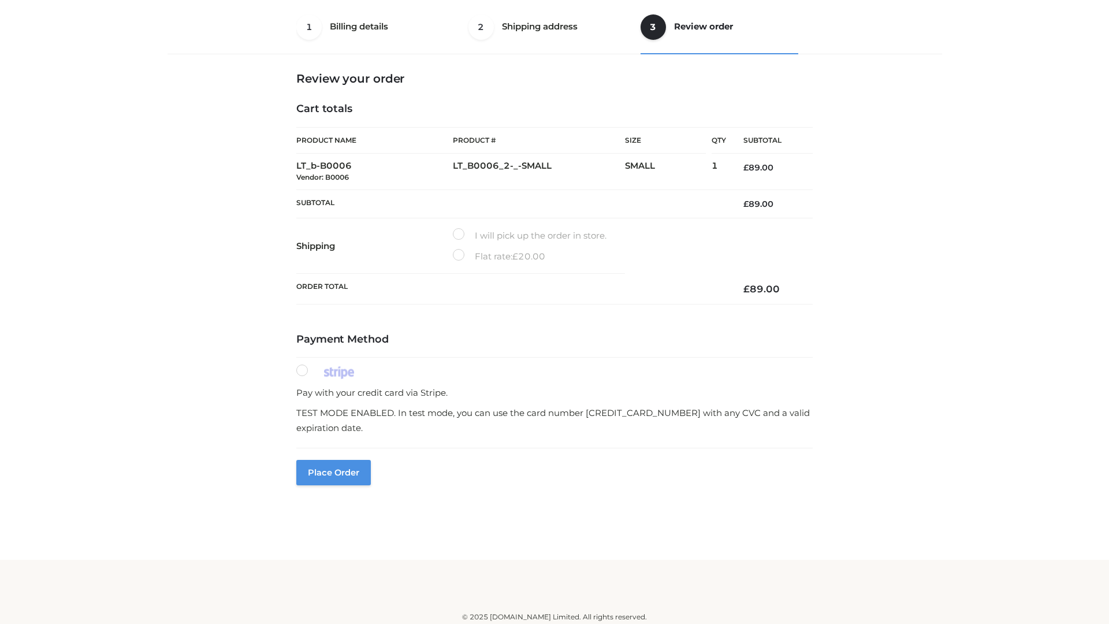 The image size is (1109, 624). I want to click on bdi: 20.00, so click(529, 256).